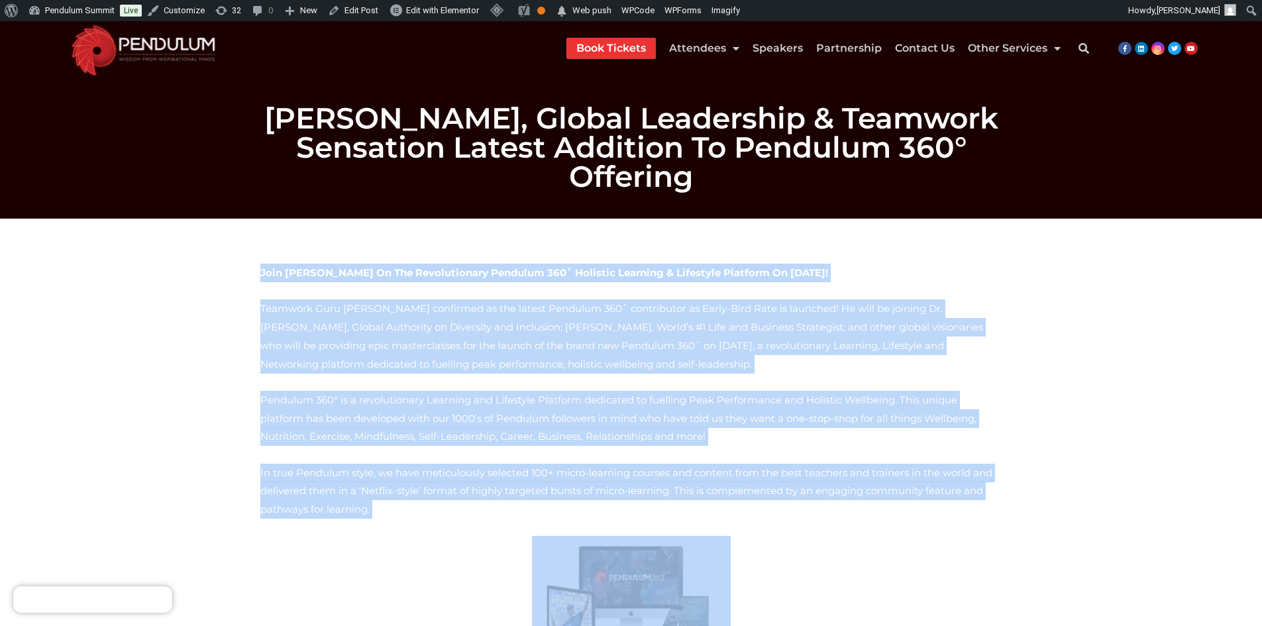 Image resolution: width=1262 pixels, height=626 pixels. Describe the element at coordinates (631, 492) in the screenshot. I see `p: In true Pendulum style, we have meticulously selected 100+ micro-learning courses and content fro...` at that location.